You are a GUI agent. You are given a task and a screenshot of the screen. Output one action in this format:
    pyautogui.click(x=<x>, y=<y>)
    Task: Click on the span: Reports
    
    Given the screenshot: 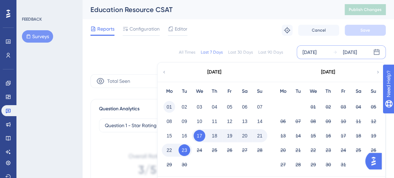 What is the action you would take?
    pyautogui.click(x=106, y=29)
    